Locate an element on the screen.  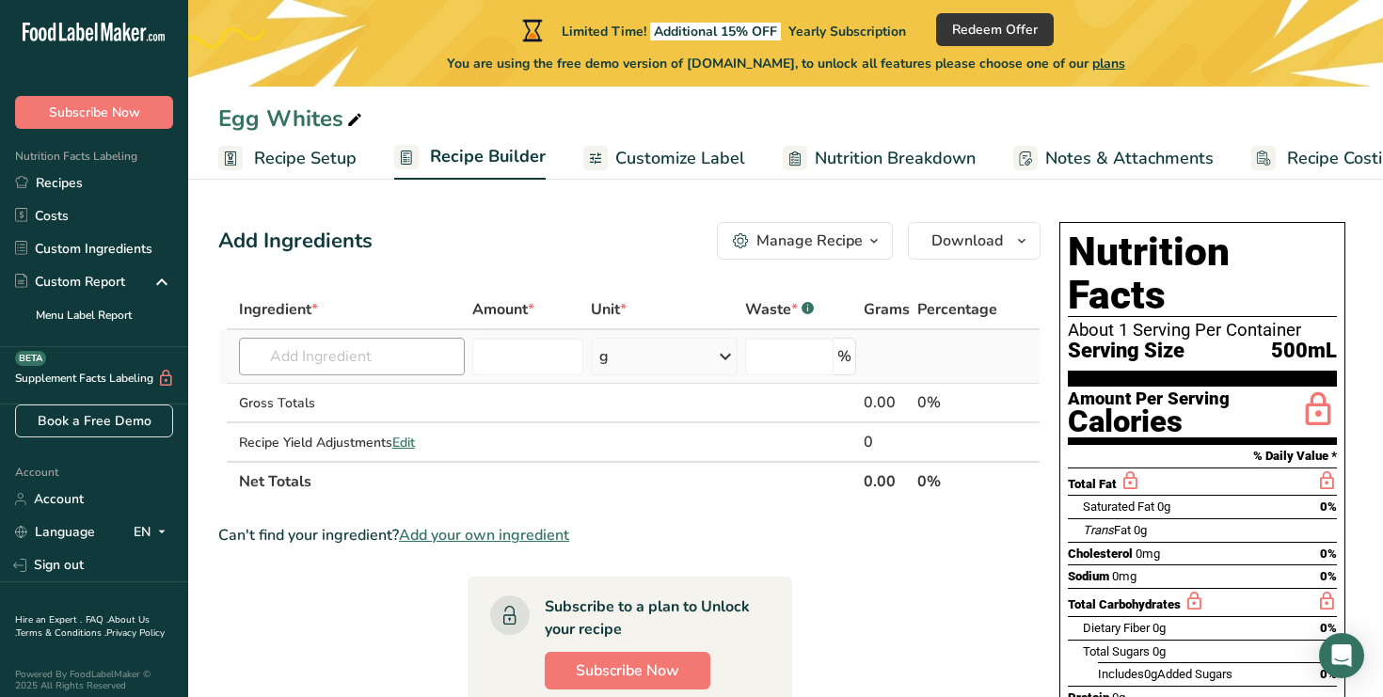
div: Calories is located at coordinates (1149, 422).